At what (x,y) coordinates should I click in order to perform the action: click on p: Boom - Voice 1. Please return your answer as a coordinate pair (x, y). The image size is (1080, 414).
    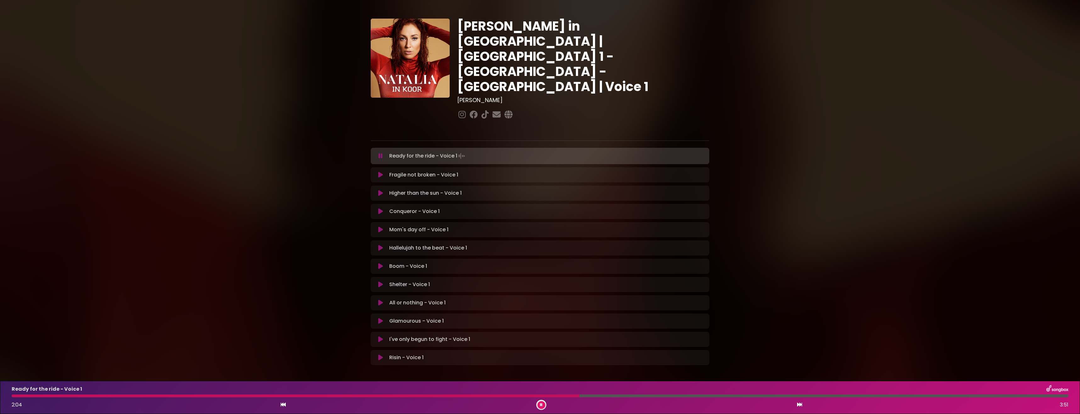
    Looking at the image, I should click on (408, 266).